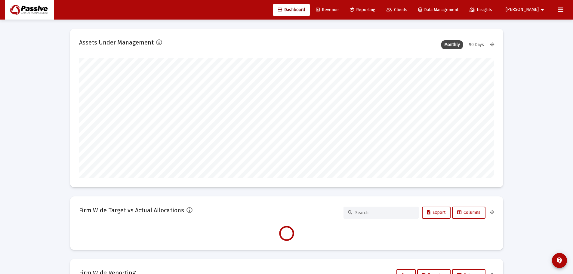  What do you see at coordinates (452, 45) in the screenshot?
I see `div: Monthly` at bounding box center [452, 45].